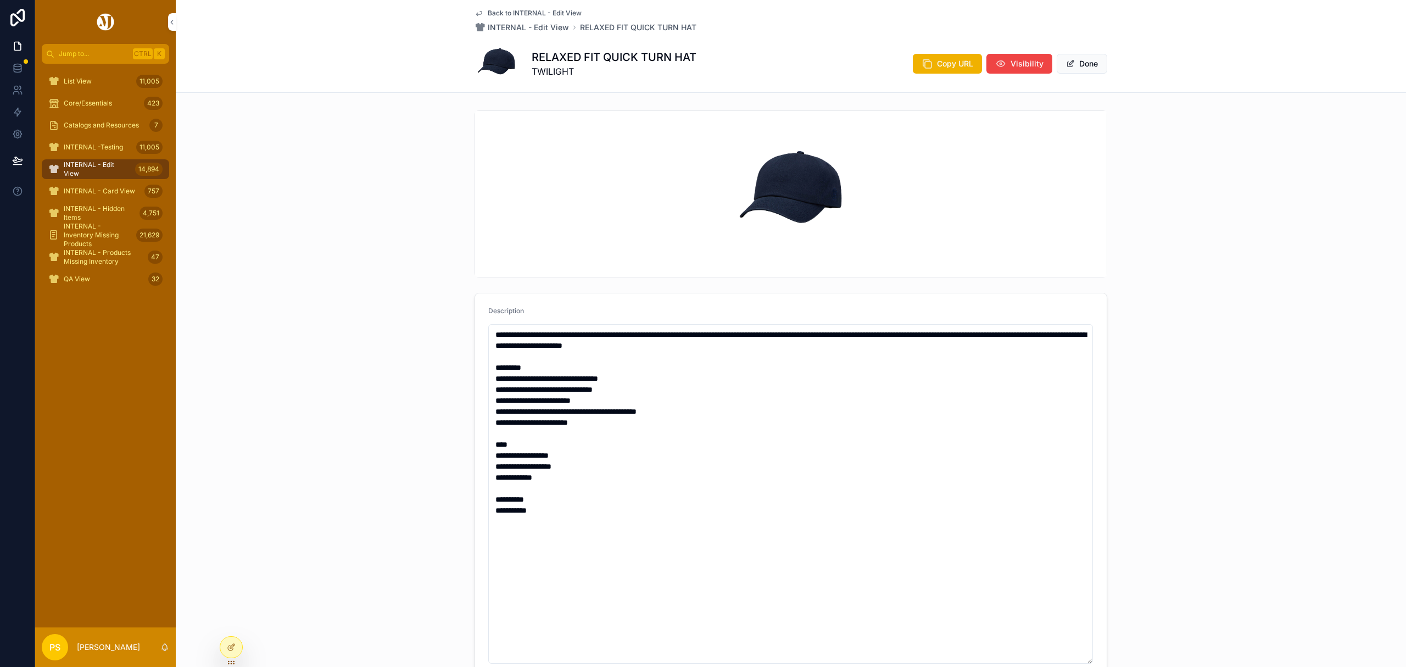 The image size is (1406, 667). What do you see at coordinates (955, 64) in the screenshot?
I see `span: Copy URL` at bounding box center [955, 64].